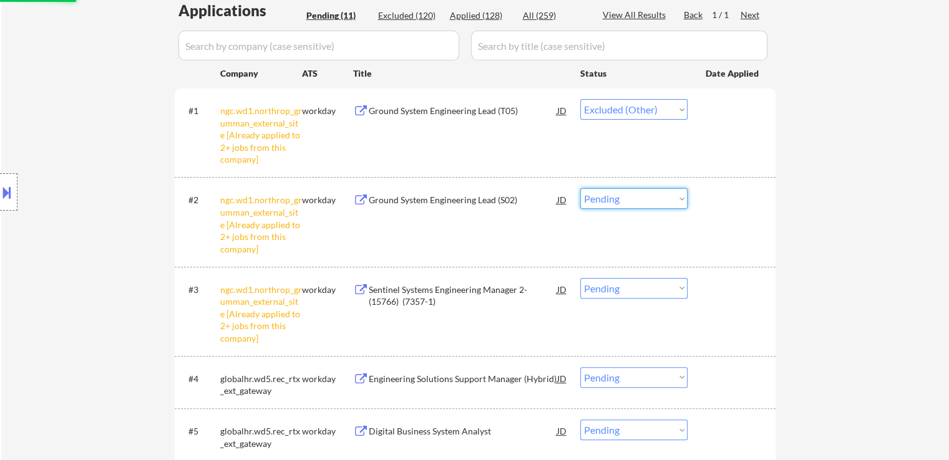  What do you see at coordinates (733, 74) in the screenshot?
I see `div: Date Applied` at bounding box center [733, 74].